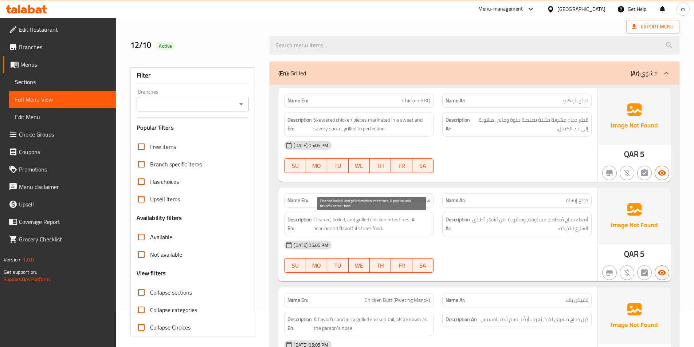 The width and height of the screenshot is (694, 347). Describe the element at coordinates (193, 75) in the screenshot. I see `div: Filter` at that location.